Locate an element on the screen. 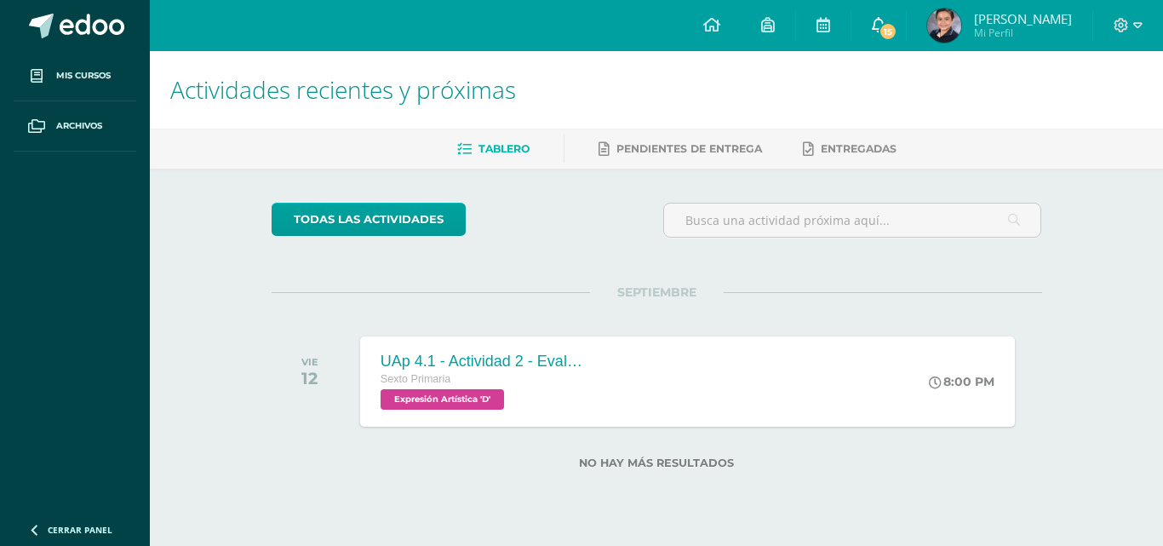  a: todas las Actividades is located at coordinates (369, 219).